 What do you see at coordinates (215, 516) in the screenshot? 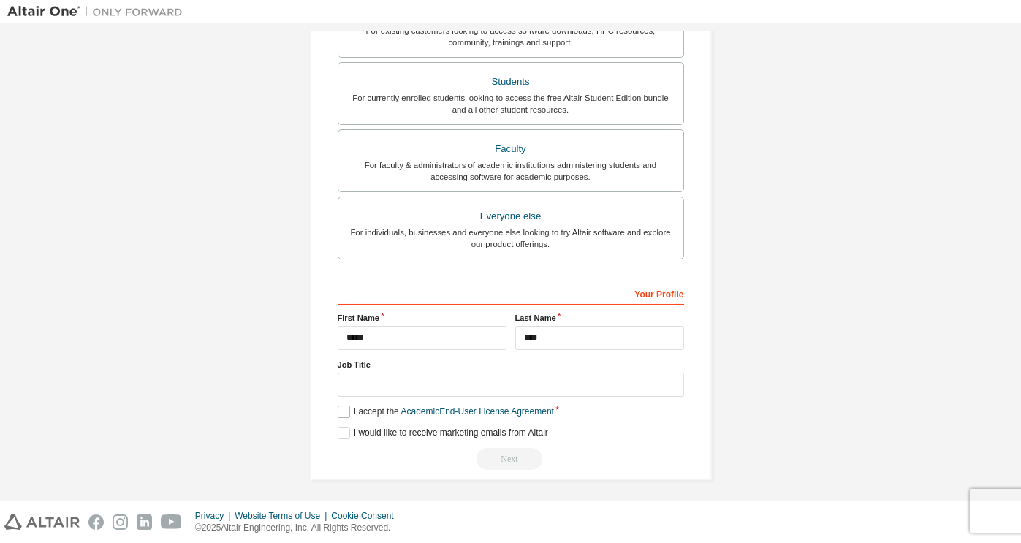
I see `div: Privacy` at bounding box center [215, 516].